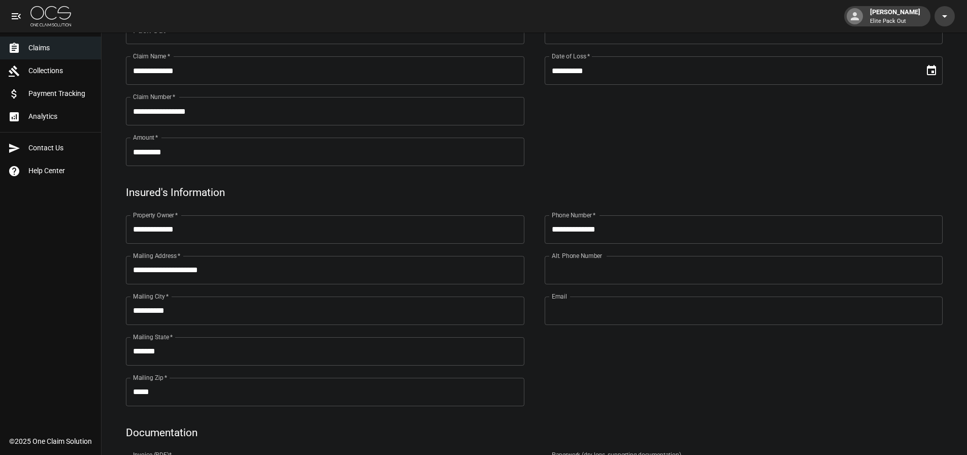 The image size is (967, 455). I want to click on span: Payment Tracking, so click(60, 93).